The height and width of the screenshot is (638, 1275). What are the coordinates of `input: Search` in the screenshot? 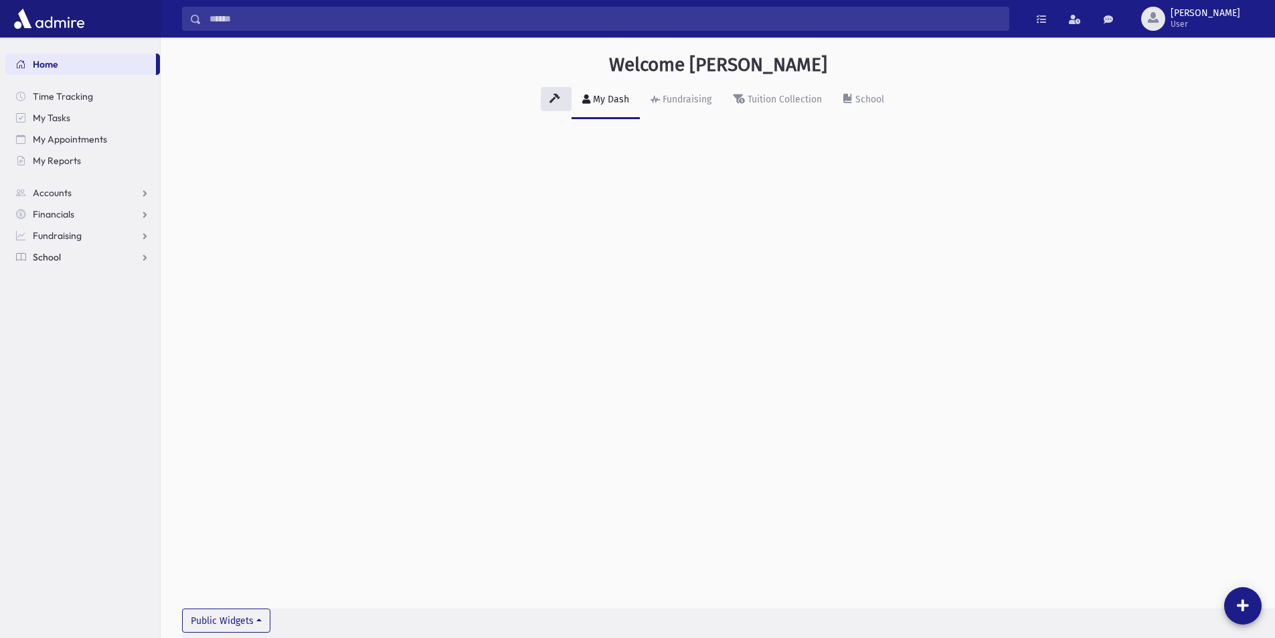 It's located at (605, 19).